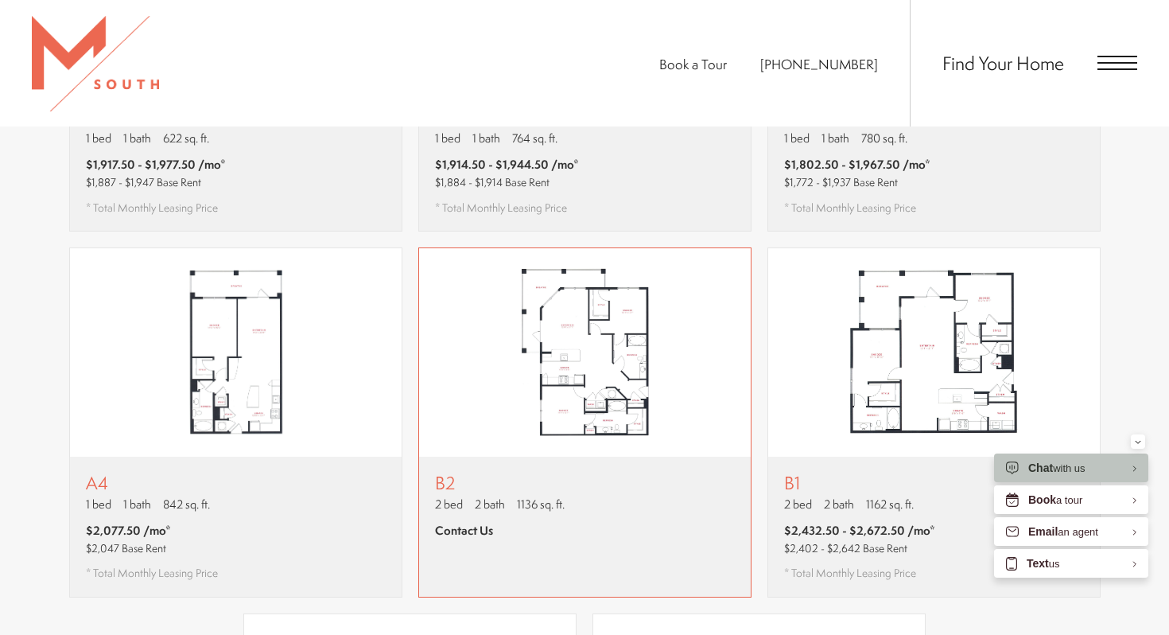 The height and width of the screenshot is (635, 1169). Describe the element at coordinates (464, 530) in the screenshot. I see `span: Contact Us` at that location.